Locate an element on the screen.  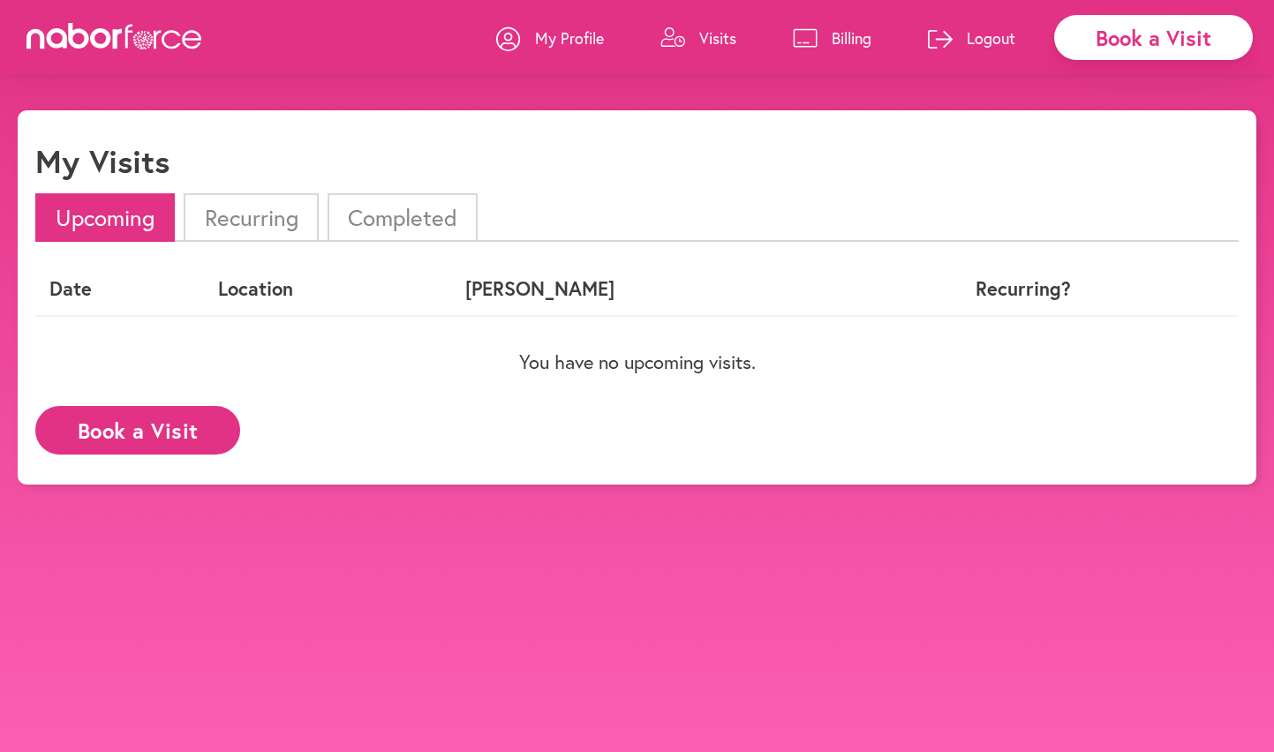
li: Completed is located at coordinates (402, 217).